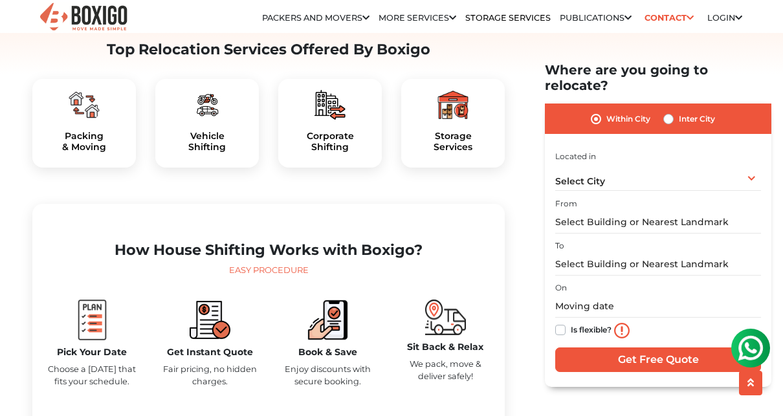 This screenshot has width=783, height=416. Describe the element at coordinates (453, 142) in the screenshot. I see `h5: Storage Services` at that location.